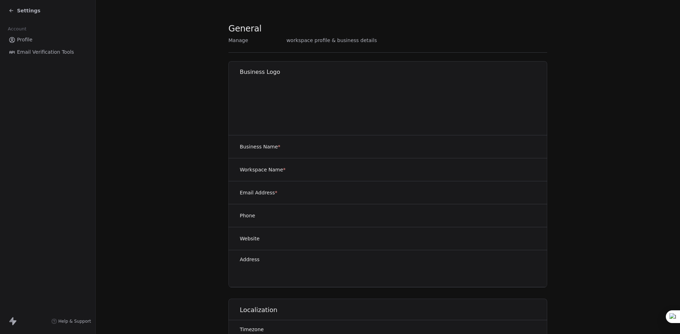 The height and width of the screenshot is (334, 680). Describe the element at coordinates (245, 29) in the screenshot. I see `span: General` at that location.